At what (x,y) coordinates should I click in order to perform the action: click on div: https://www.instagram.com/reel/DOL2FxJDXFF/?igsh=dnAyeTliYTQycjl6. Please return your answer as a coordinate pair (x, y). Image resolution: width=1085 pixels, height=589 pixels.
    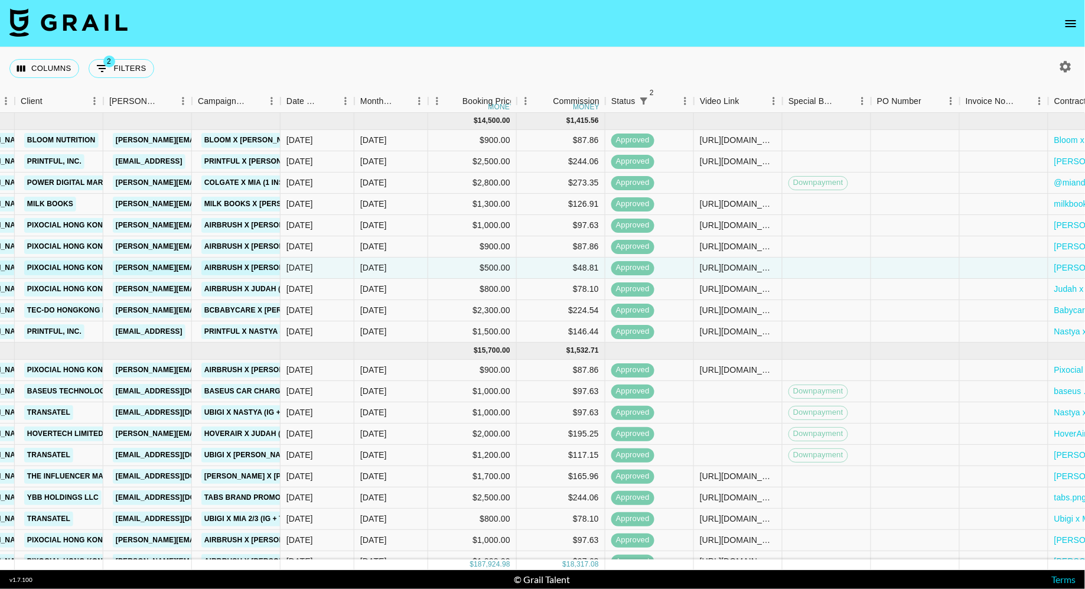
    Looking at the image, I should click on (738, 331).